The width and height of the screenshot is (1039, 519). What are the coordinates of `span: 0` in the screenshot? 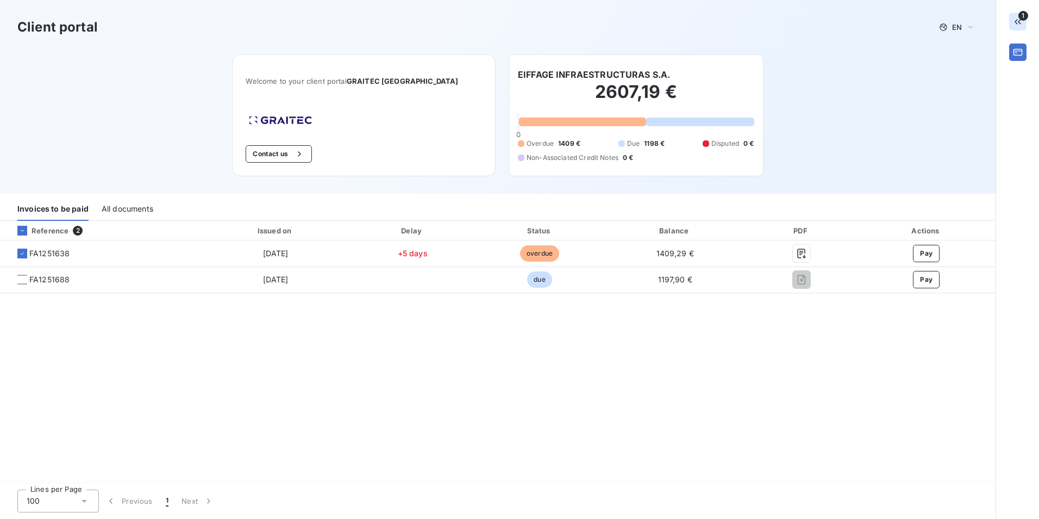 It's located at (519, 134).